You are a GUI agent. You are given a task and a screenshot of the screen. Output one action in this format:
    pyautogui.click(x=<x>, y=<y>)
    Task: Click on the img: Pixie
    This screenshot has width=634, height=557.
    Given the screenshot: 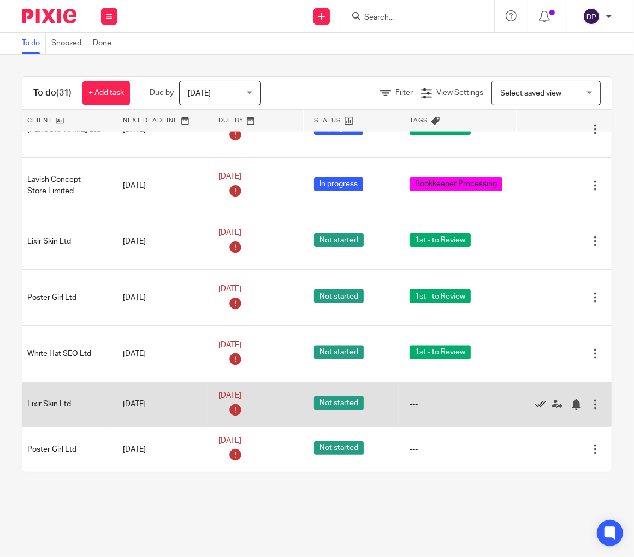 What is the action you would take?
    pyautogui.click(x=49, y=16)
    